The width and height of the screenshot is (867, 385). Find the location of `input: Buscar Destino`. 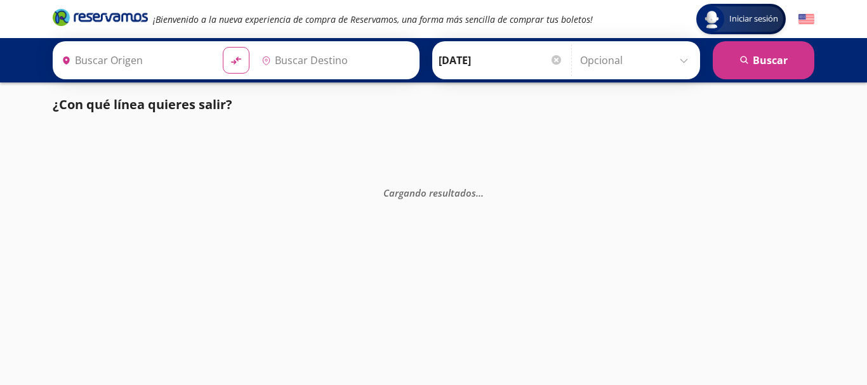

input: Buscar Destino is located at coordinates (334, 60).